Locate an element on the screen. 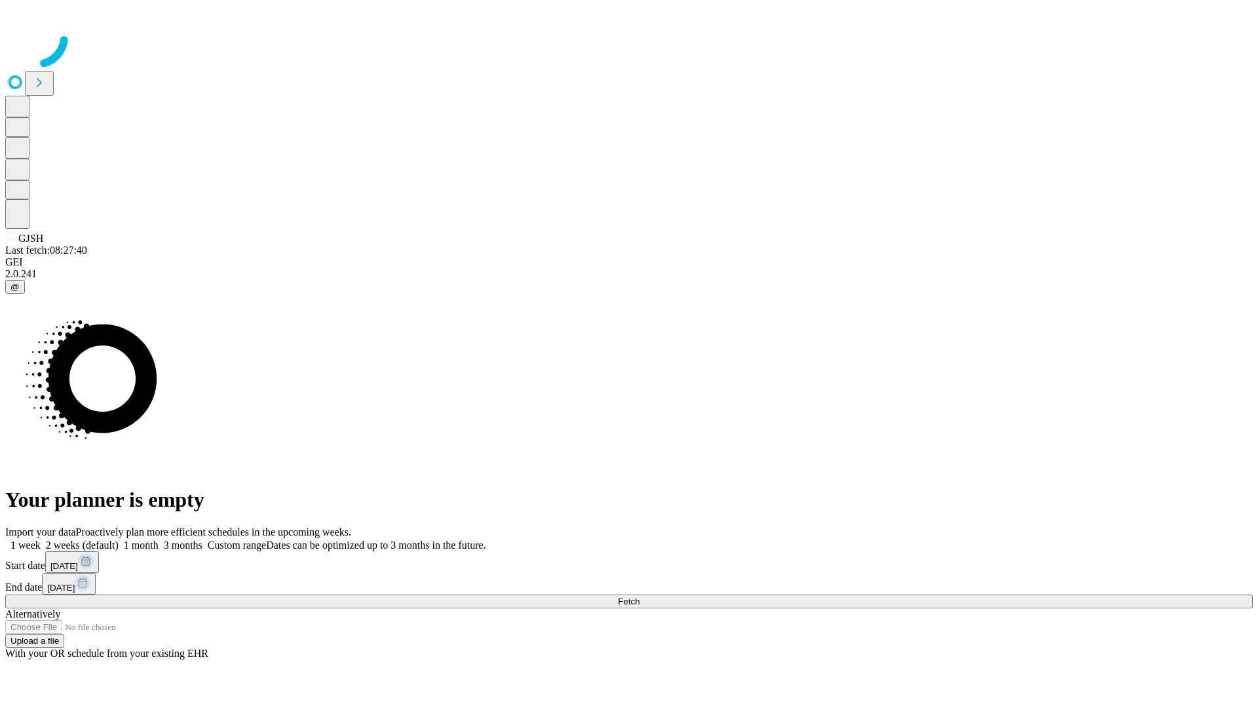 The width and height of the screenshot is (1258, 708). span: 1 month is located at coordinates (141, 544).